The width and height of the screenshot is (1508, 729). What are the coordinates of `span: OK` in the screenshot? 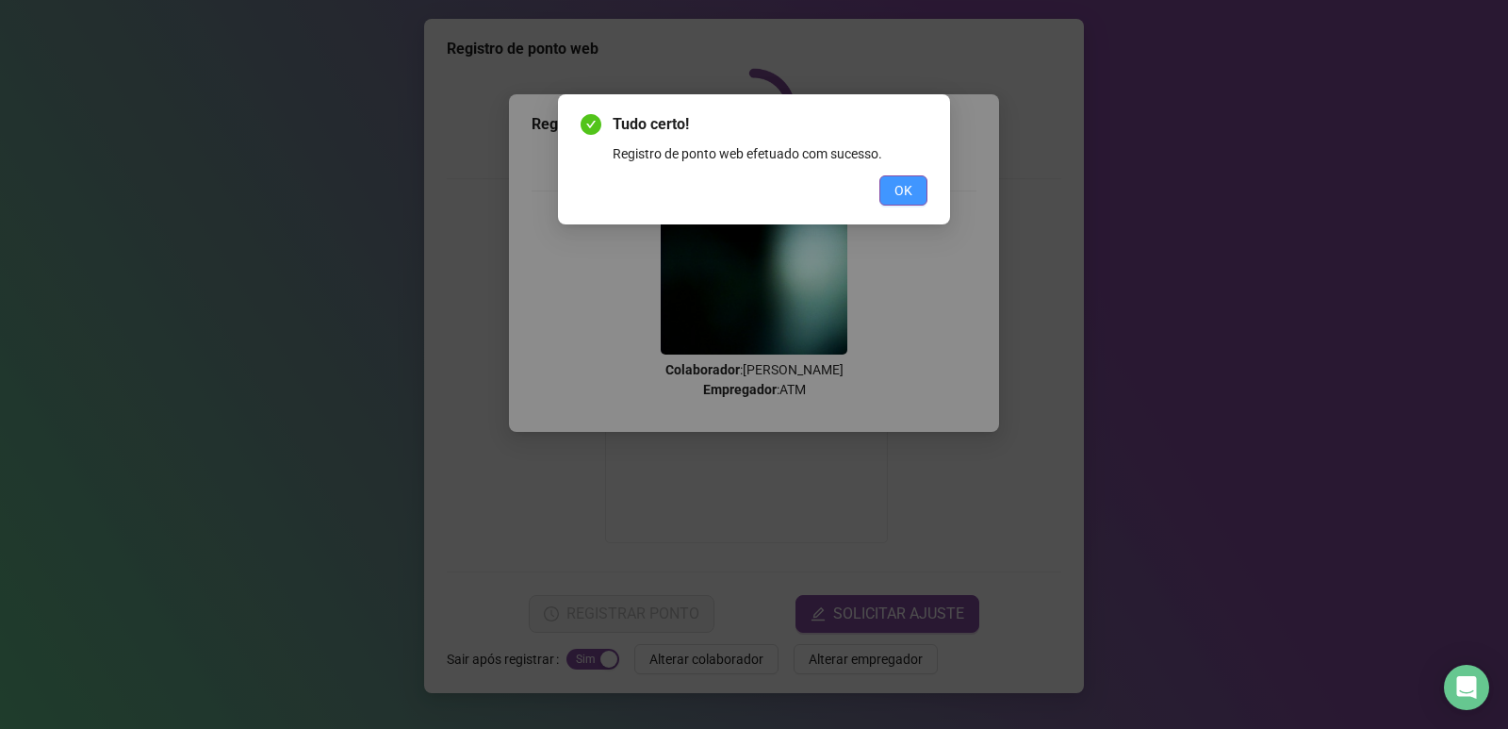 It's located at (903, 190).